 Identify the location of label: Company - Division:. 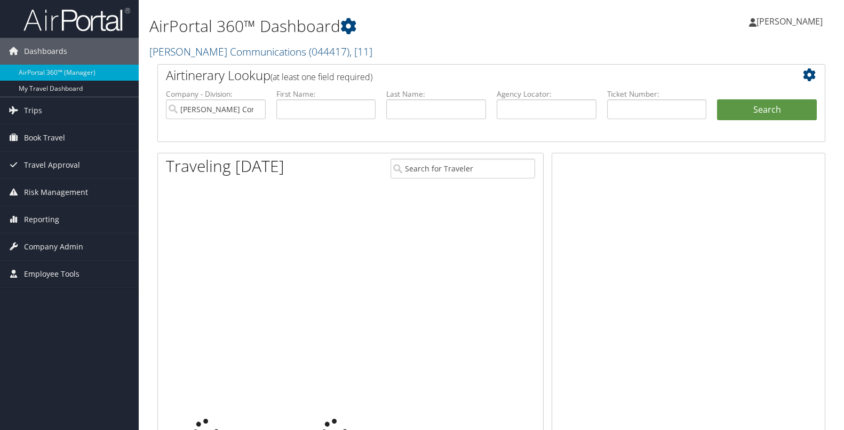
(216, 94).